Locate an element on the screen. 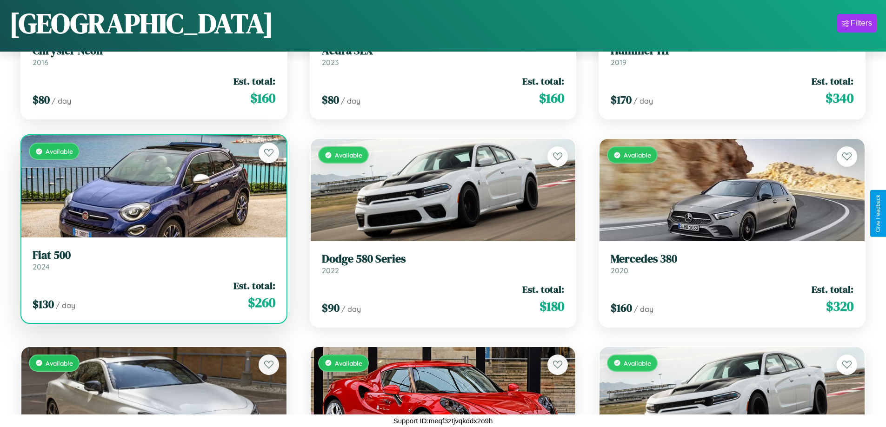  span: $ 130 is located at coordinates (43, 304).